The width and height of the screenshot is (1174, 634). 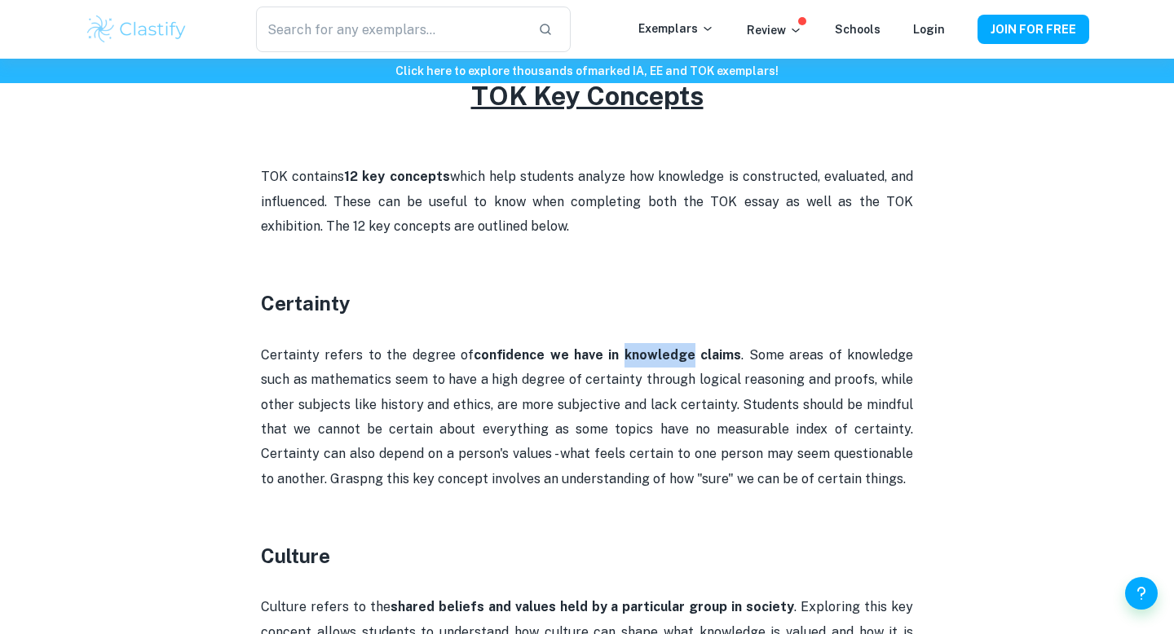 What do you see at coordinates (587, 71) in the screenshot?
I see `h6: Click here to explore thousands of marked IA, EE and TOK exemplars !` at bounding box center [587, 71].